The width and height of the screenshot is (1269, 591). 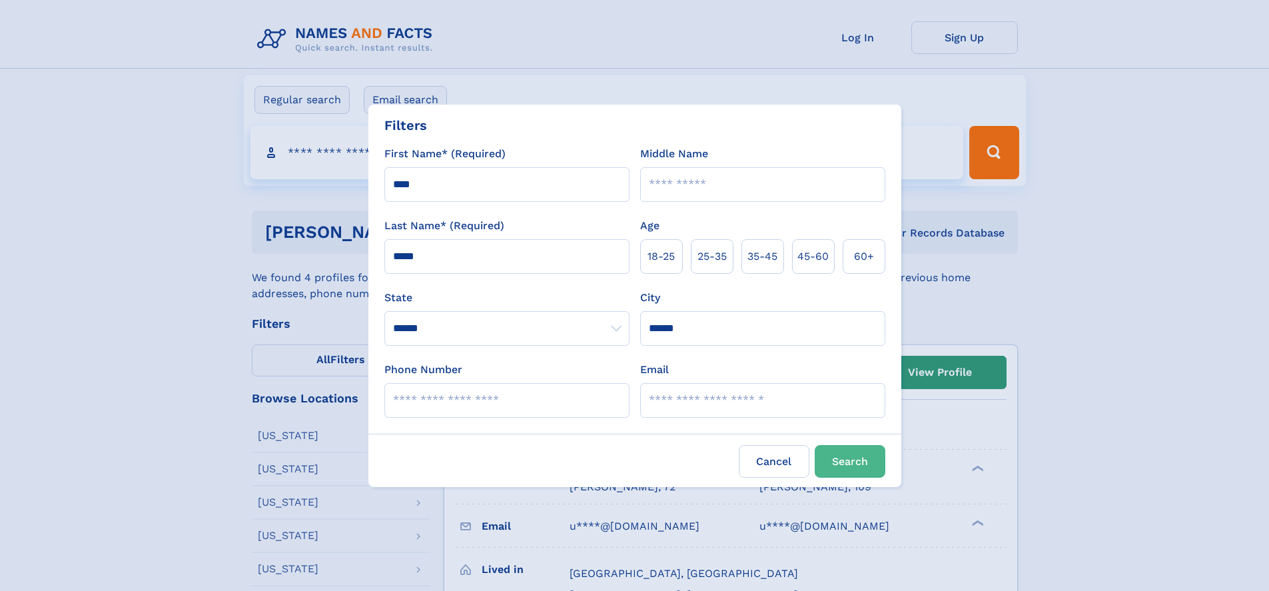 What do you see at coordinates (774, 461) in the screenshot?
I see `label: Cancel` at bounding box center [774, 461].